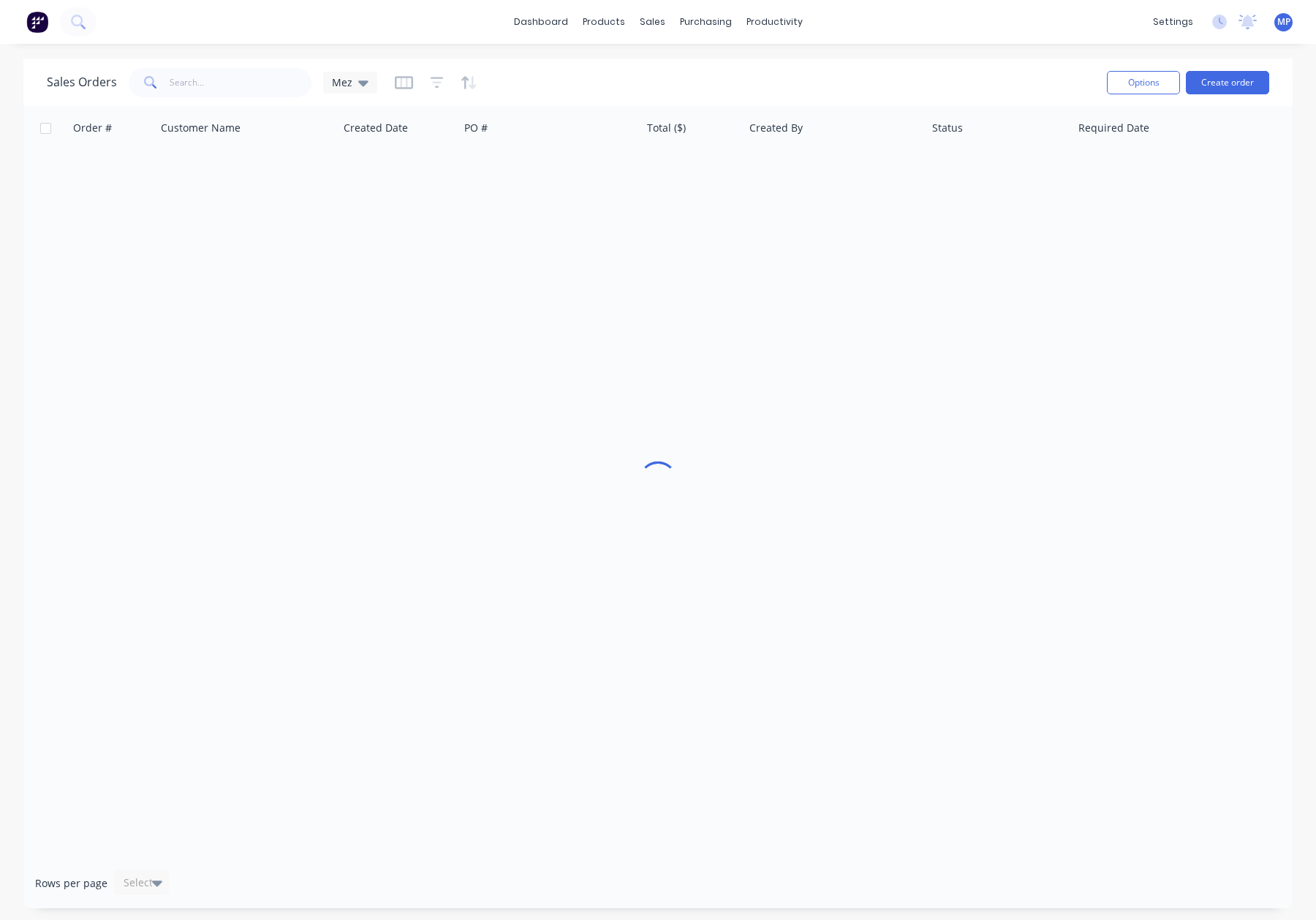 The width and height of the screenshot is (1316, 920). I want to click on div: productivity, so click(774, 22).